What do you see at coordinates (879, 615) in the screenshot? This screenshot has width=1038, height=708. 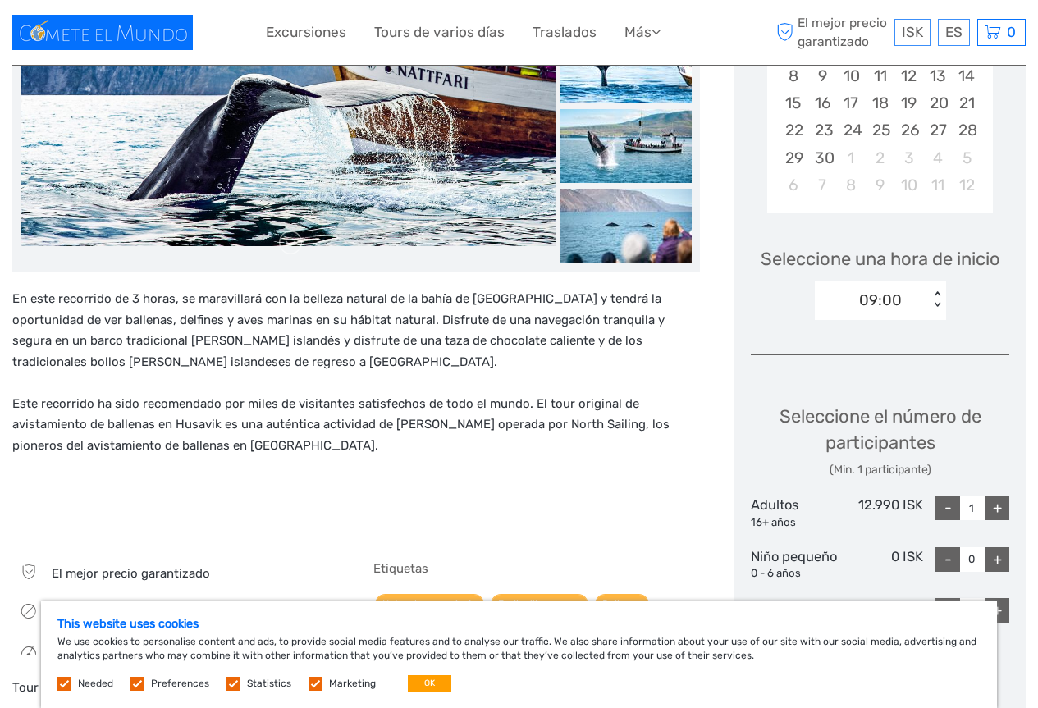 I see `div: 6500 ISK` at bounding box center [879, 615].